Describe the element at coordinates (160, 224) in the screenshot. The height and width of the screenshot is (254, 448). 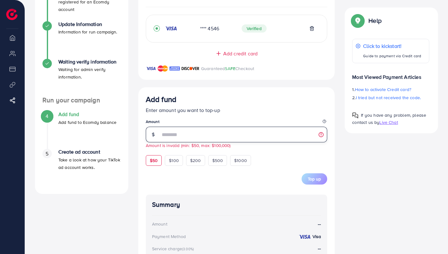
I see `div: Amount` at that location.